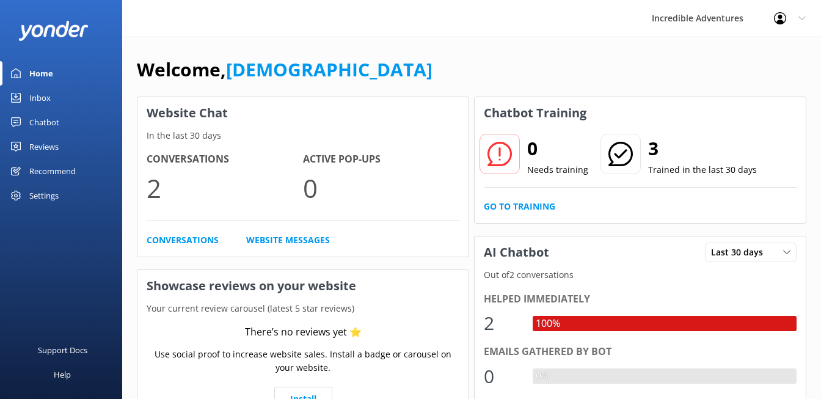 The height and width of the screenshot is (399, 821). Describe the element at coordinates (303, 361) in the screenshot. I see `p: Use social proof to increase website sales. Install a badge or carousel on your website.` at that location.